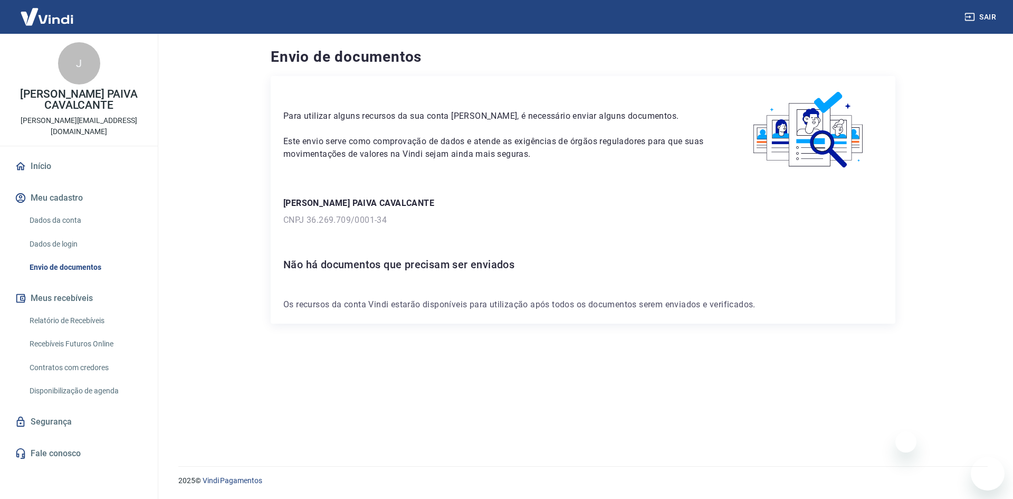 This screenshot has height=499, width=1013. What do you see at coordinates (583, 304) in the screenshot?
I see `p: Os recursos da conta Vindi estarão disponíveis para utilização após todos os documentos serem env...` at bounding box center [583, 304].